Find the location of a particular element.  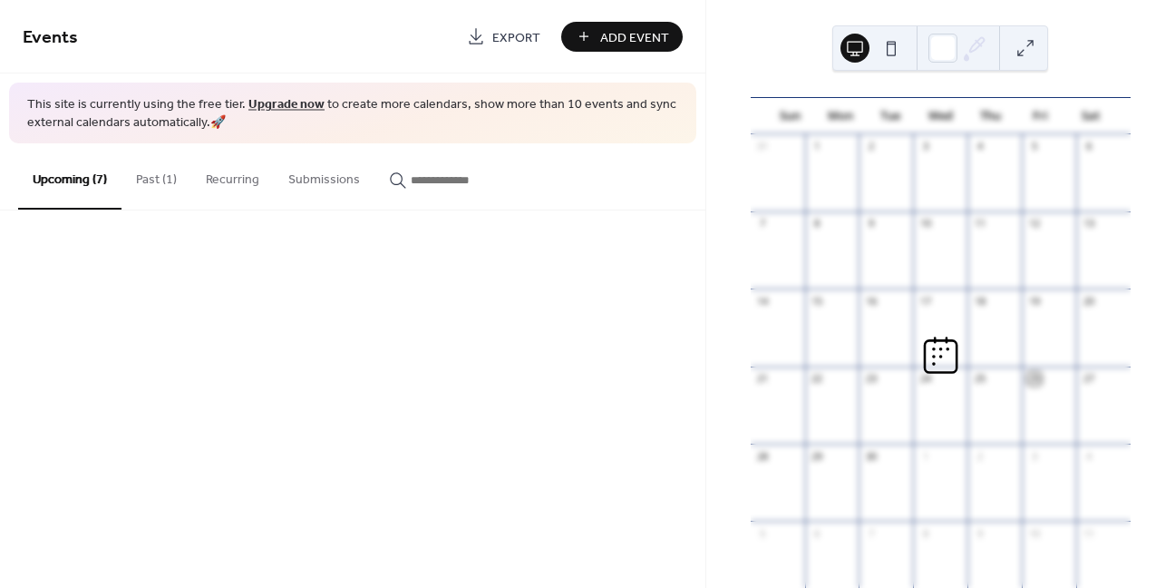

div: 23 is located at coordinates (870, 378).